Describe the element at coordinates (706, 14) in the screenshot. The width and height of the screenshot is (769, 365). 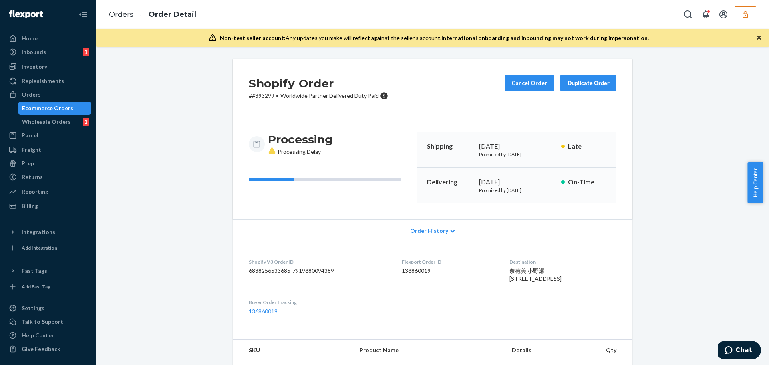
I see `button: Open notifications` at that location.